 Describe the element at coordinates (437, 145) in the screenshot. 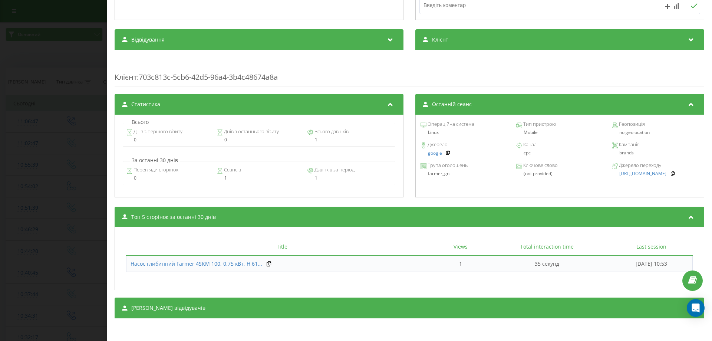

I see `span: Джерело` at that location.